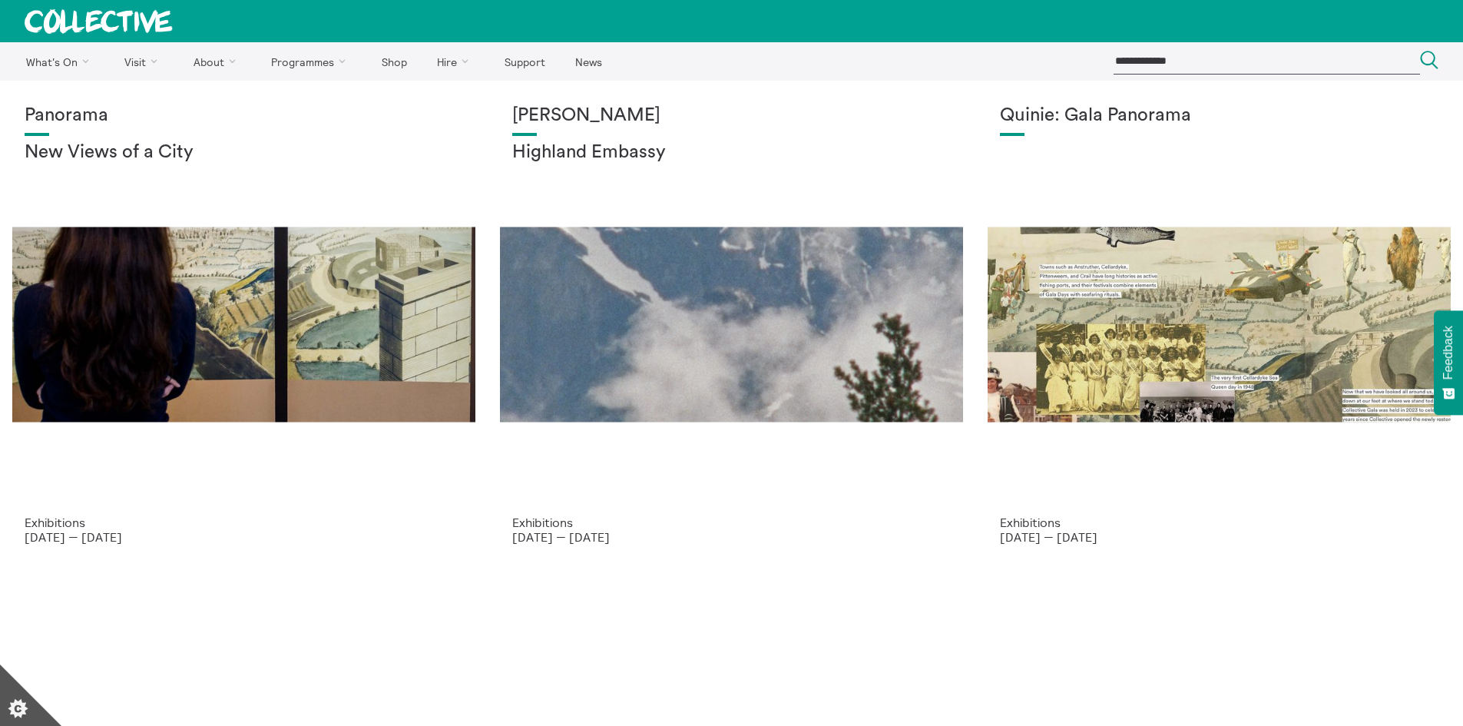 Image resolution: width=1463 pixels, height=726 pixels. What do you see at coordinates (731, 153) in the screenshot?
I see `h2: Highland Embassy` at bounding box center [731, 153].